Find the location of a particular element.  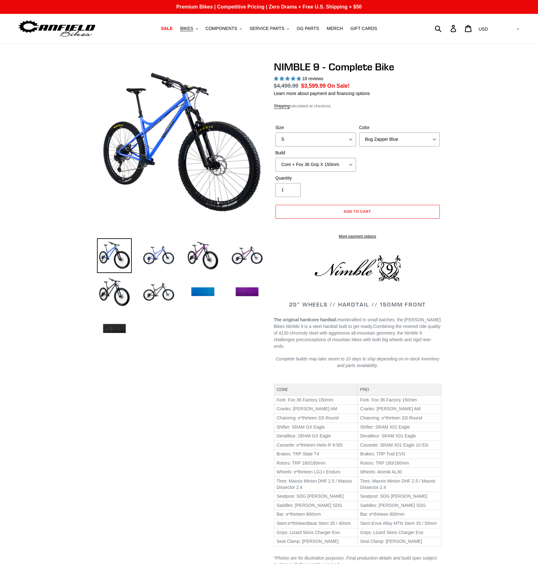

span: Add to cart is located at coordinates (357, 211).